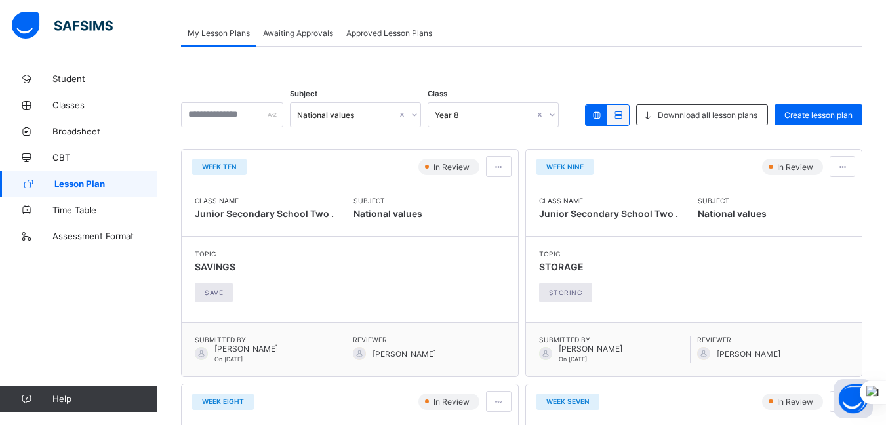 This screenshot has width=886, height=425. I want to click on span: Classes, so click(105, 105).